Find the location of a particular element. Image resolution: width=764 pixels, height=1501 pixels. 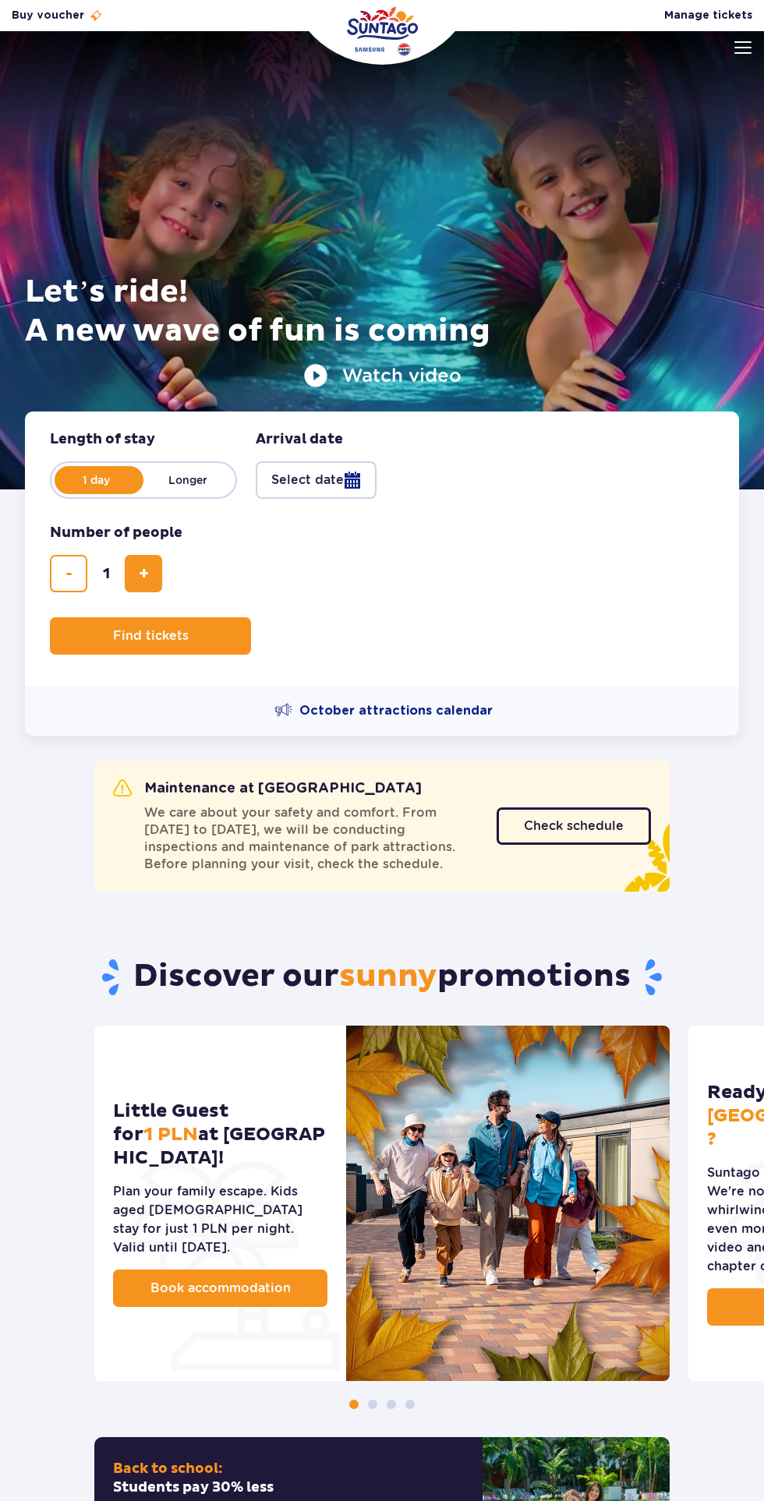

span: Manage tickets is located at coordinates (708, 16).